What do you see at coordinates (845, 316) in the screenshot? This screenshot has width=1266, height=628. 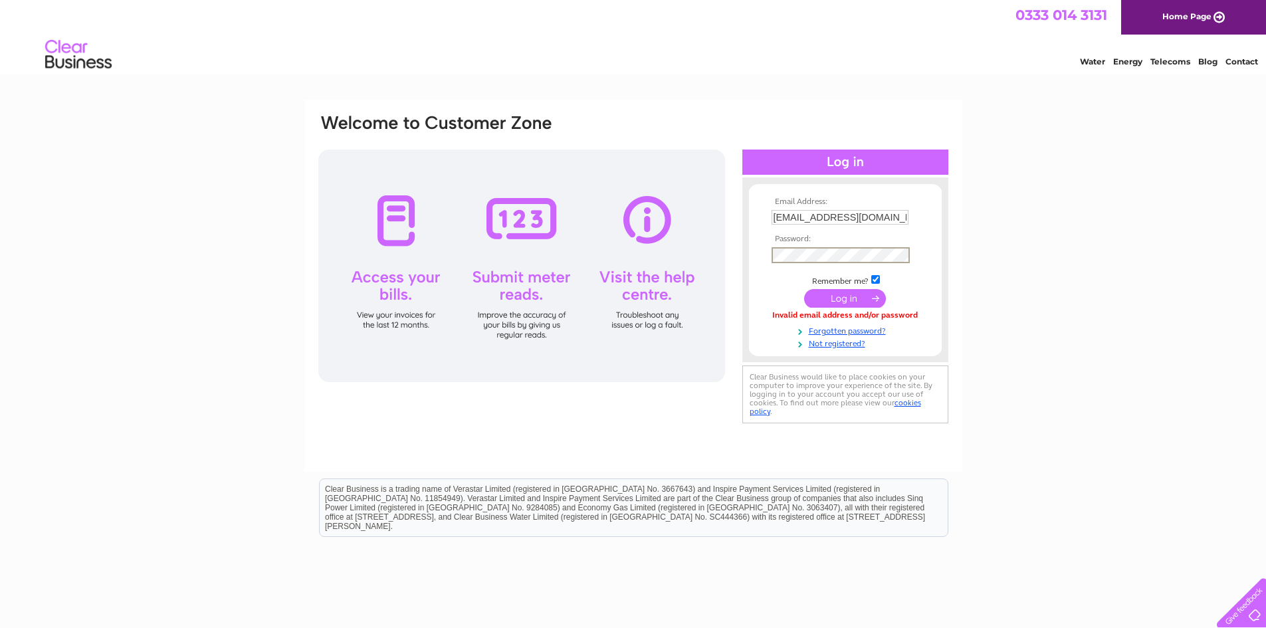 I see `div: Invalid email address and/or password` at bounding box center [845, 316].